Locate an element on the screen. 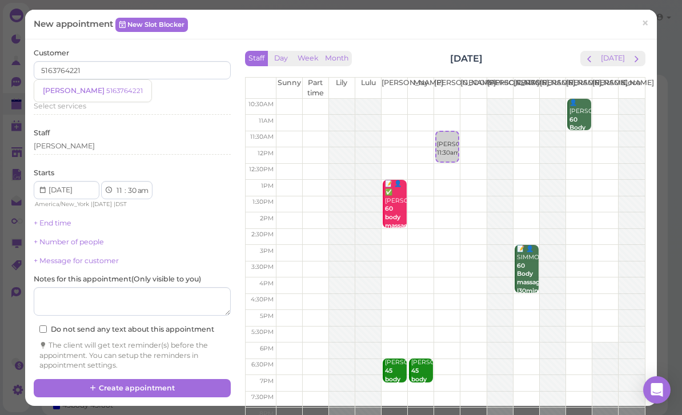 This screenshot has height=415, width=682. th: Sunny is located at coordinates (289, 88).